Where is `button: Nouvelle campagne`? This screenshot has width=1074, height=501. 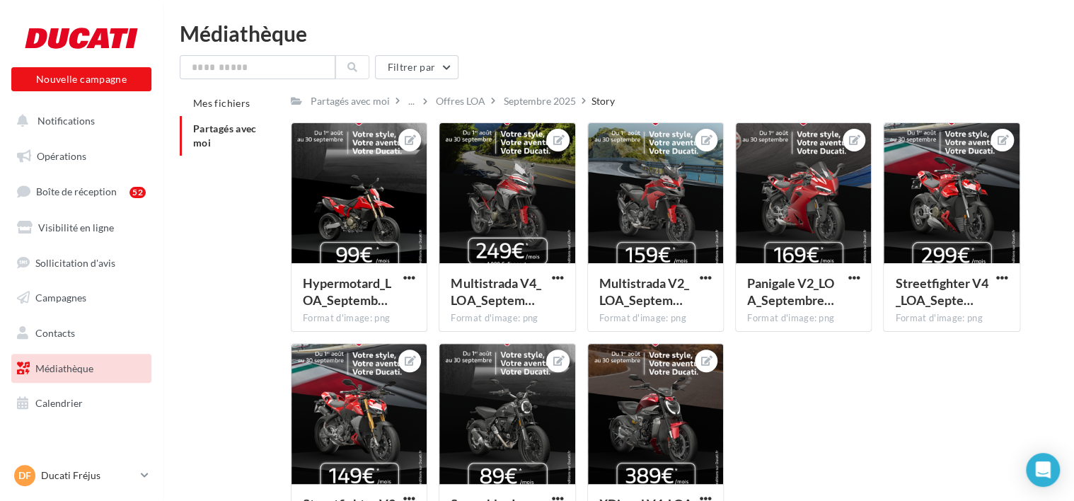 button: Nouvelle campagne is located at coordinates (81, 79).